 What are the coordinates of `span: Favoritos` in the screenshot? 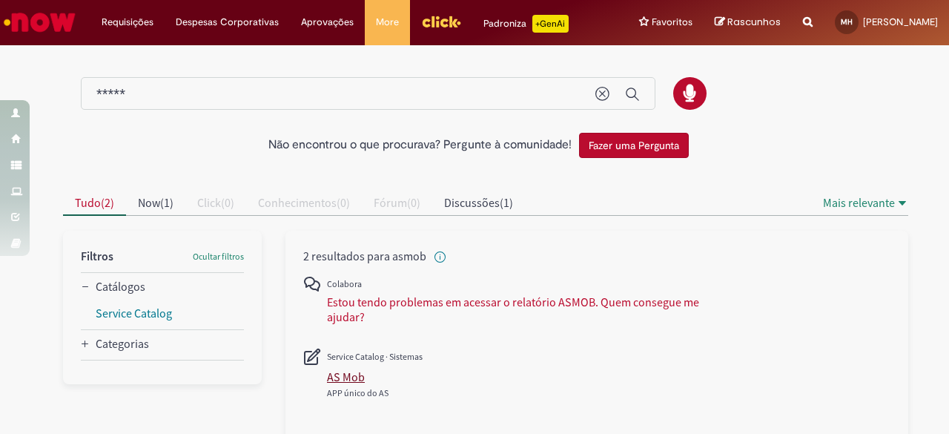 It's located at (672, 22).